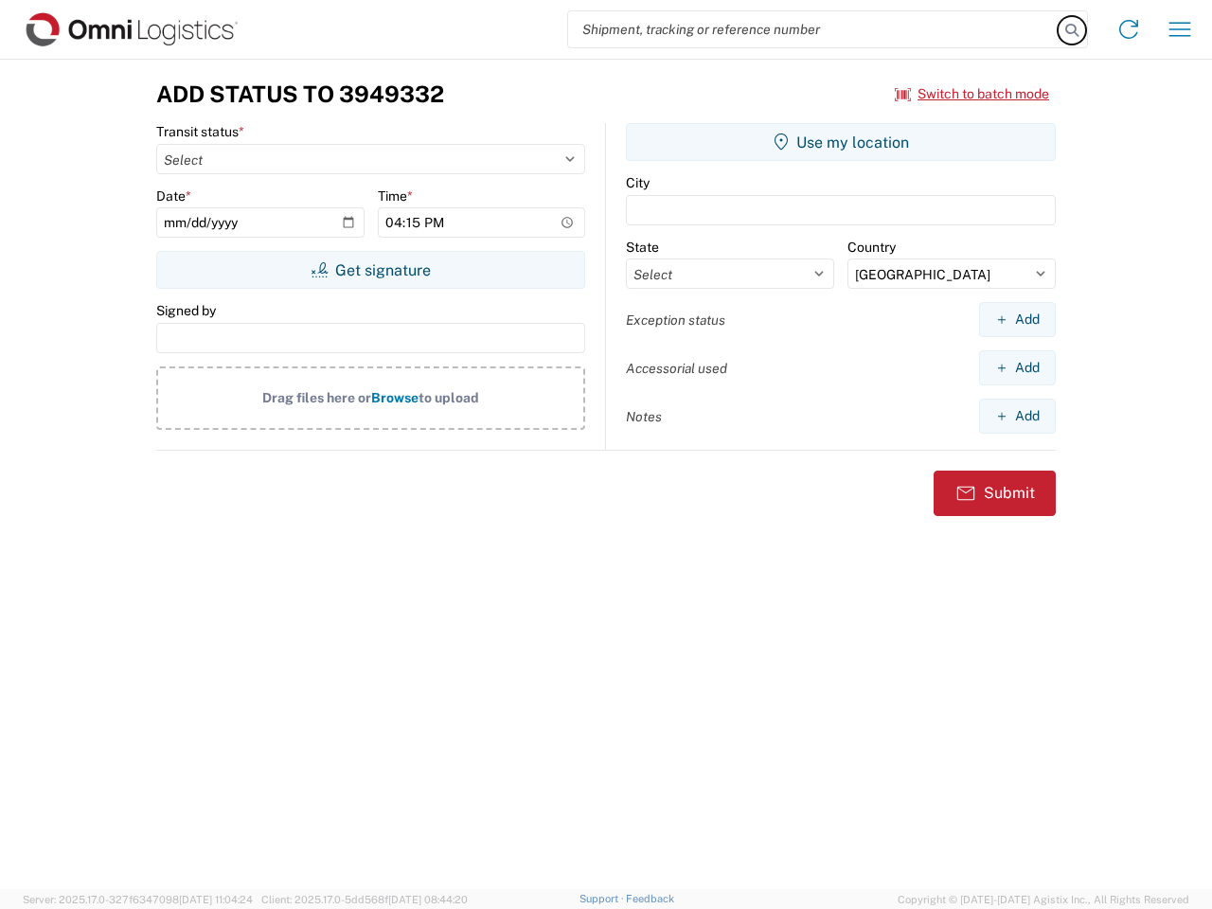 The height and width of the screenshot is (909, 1212). I want to click on span: Client: 2025.17.0-5dd568f, so click(364, 899).